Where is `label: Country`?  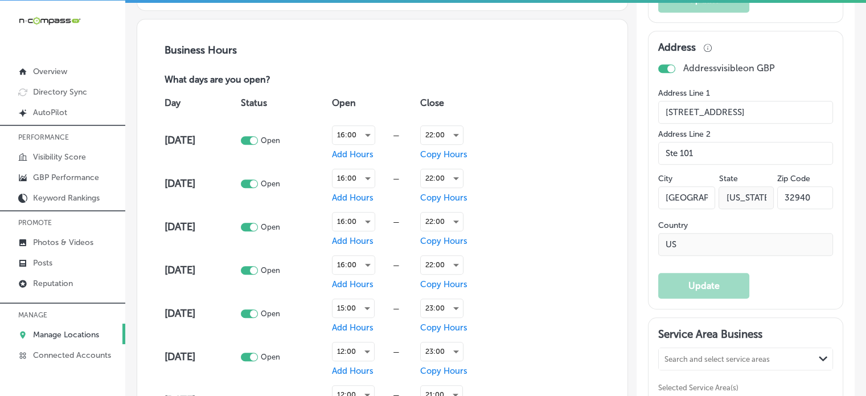 label: Country is located at coordinates (746, 225).